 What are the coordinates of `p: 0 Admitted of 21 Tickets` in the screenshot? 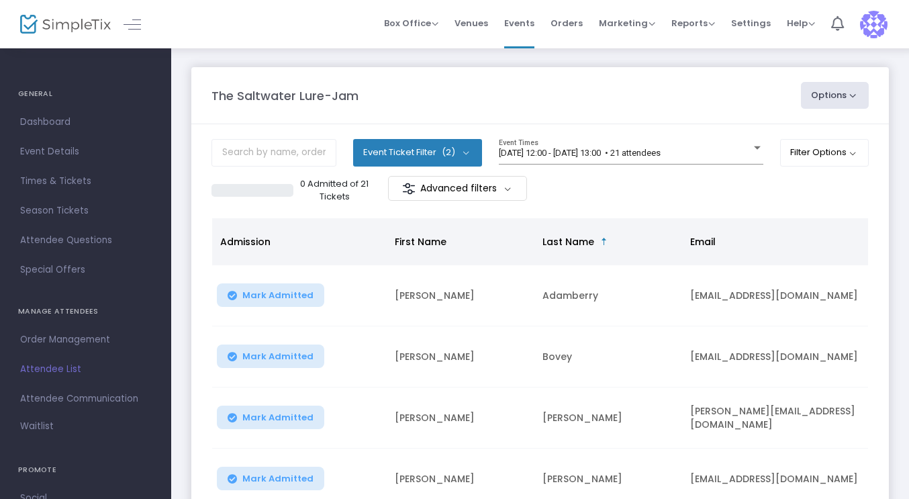 It's located at (334, 190).